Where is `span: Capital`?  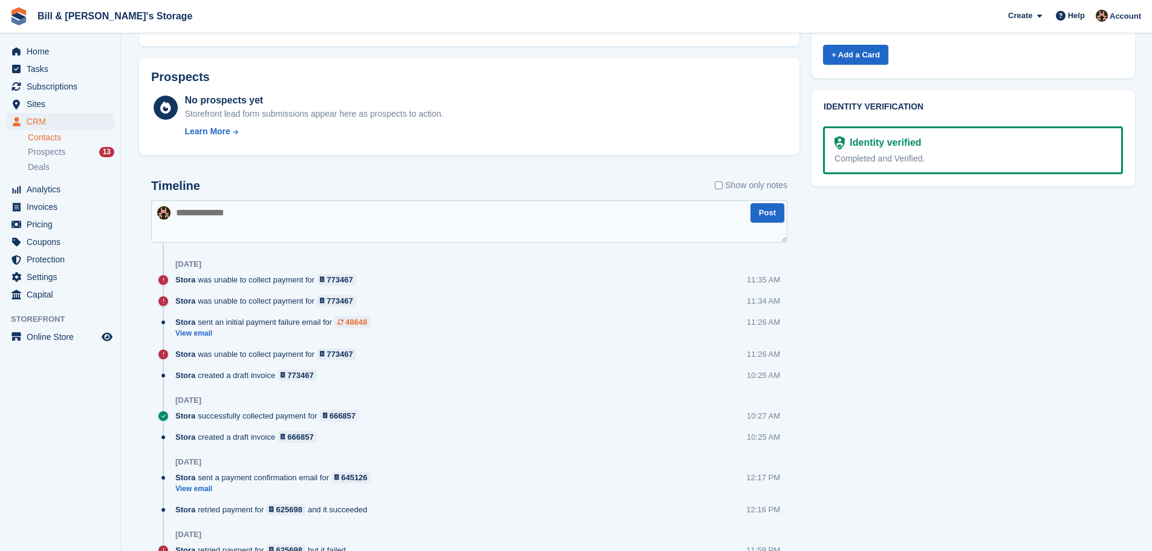
span: Capital is located at coordinates (63, 295).